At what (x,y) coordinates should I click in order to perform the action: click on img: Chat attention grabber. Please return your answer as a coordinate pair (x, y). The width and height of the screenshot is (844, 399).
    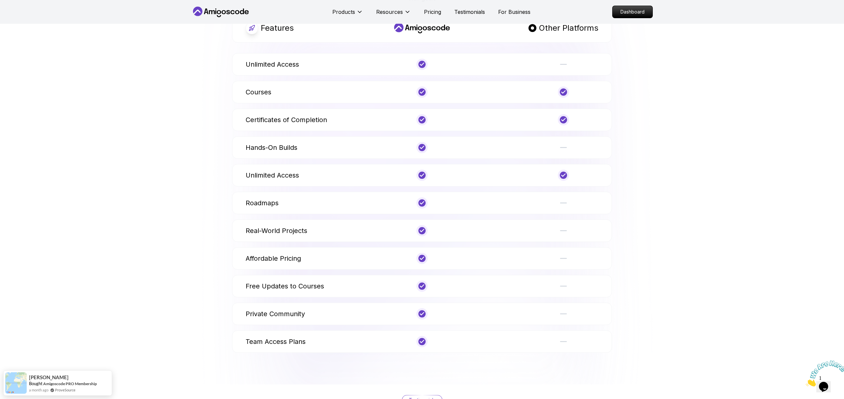
    Looking at the image, I should click on (23, 16).